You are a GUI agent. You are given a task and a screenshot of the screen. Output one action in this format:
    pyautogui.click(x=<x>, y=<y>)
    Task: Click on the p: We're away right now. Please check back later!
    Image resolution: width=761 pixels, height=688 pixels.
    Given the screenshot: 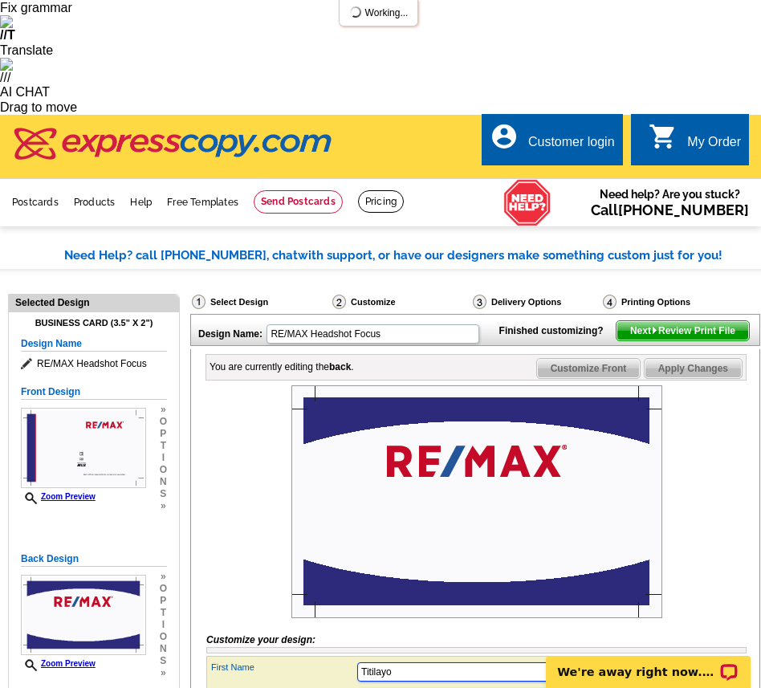 What is the action you would take?
    pyautogui.click(x=102, y=35)
    